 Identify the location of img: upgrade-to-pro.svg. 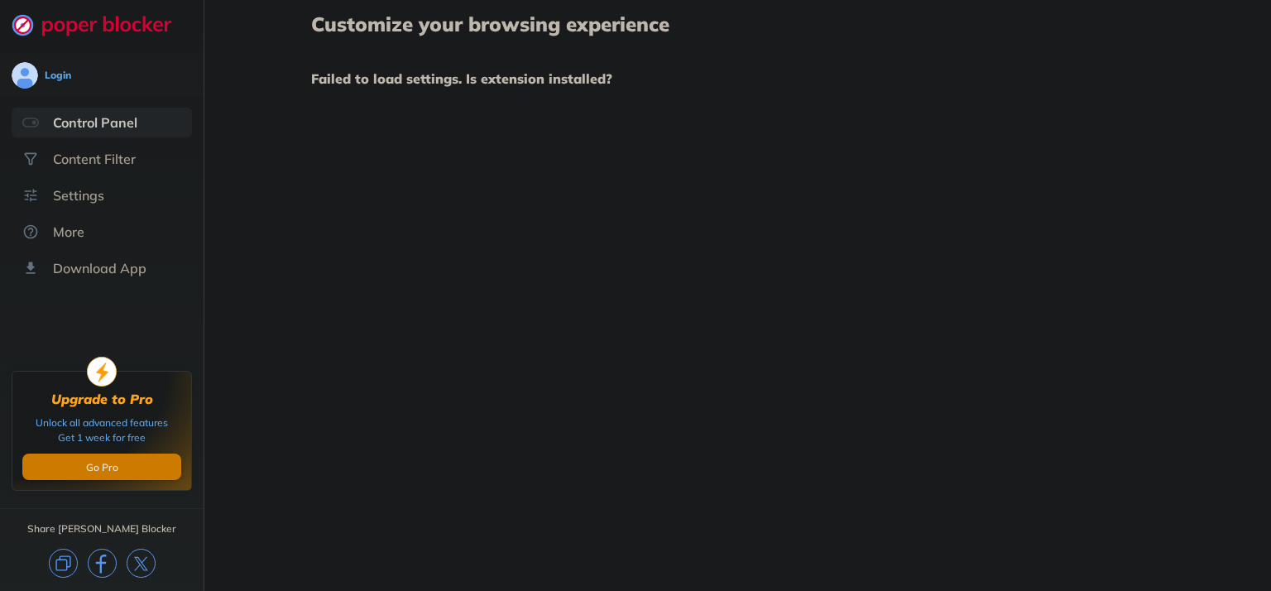
(102, 371).